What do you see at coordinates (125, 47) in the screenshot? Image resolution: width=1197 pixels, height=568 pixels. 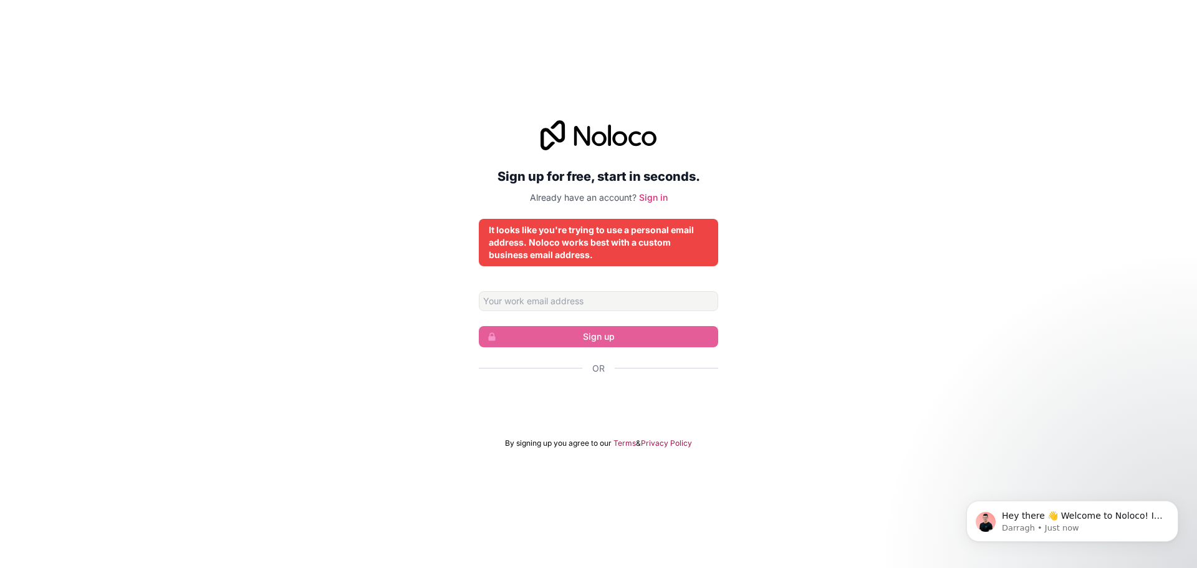 I see `div: message notification from Darragh, Just now. Hey there 👋 Welcome to Noloco! If you have any quest...` at bounding box center [125, 47].